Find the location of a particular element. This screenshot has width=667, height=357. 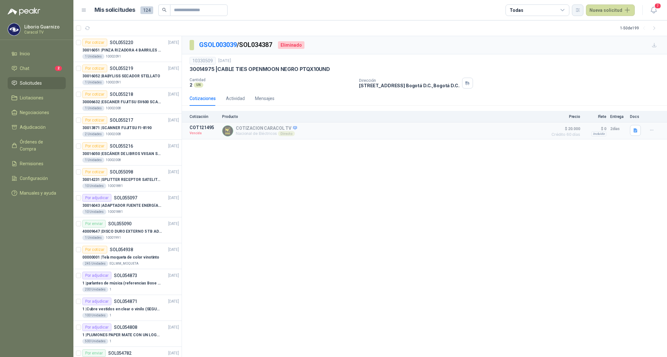

p: 2 días is located at coordinates (619, 129).